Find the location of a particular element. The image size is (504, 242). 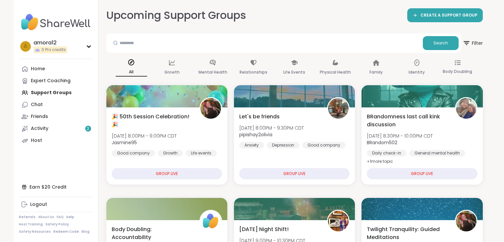

span: Search is located at coordinates (441, 43).